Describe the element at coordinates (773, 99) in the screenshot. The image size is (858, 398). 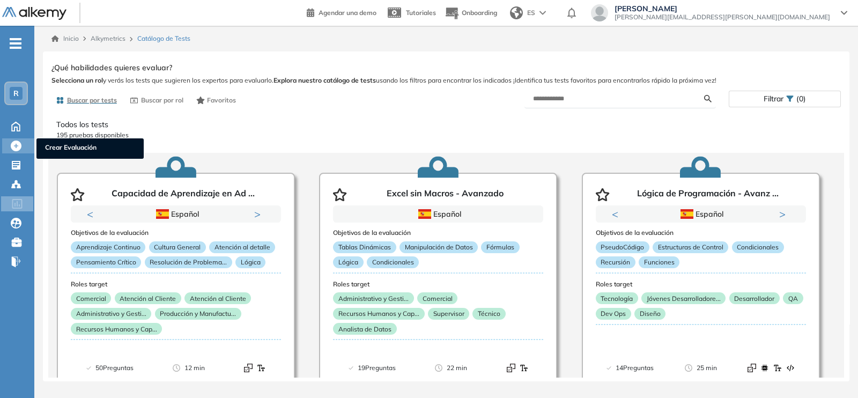
I see `span: Filtrar` at that location.